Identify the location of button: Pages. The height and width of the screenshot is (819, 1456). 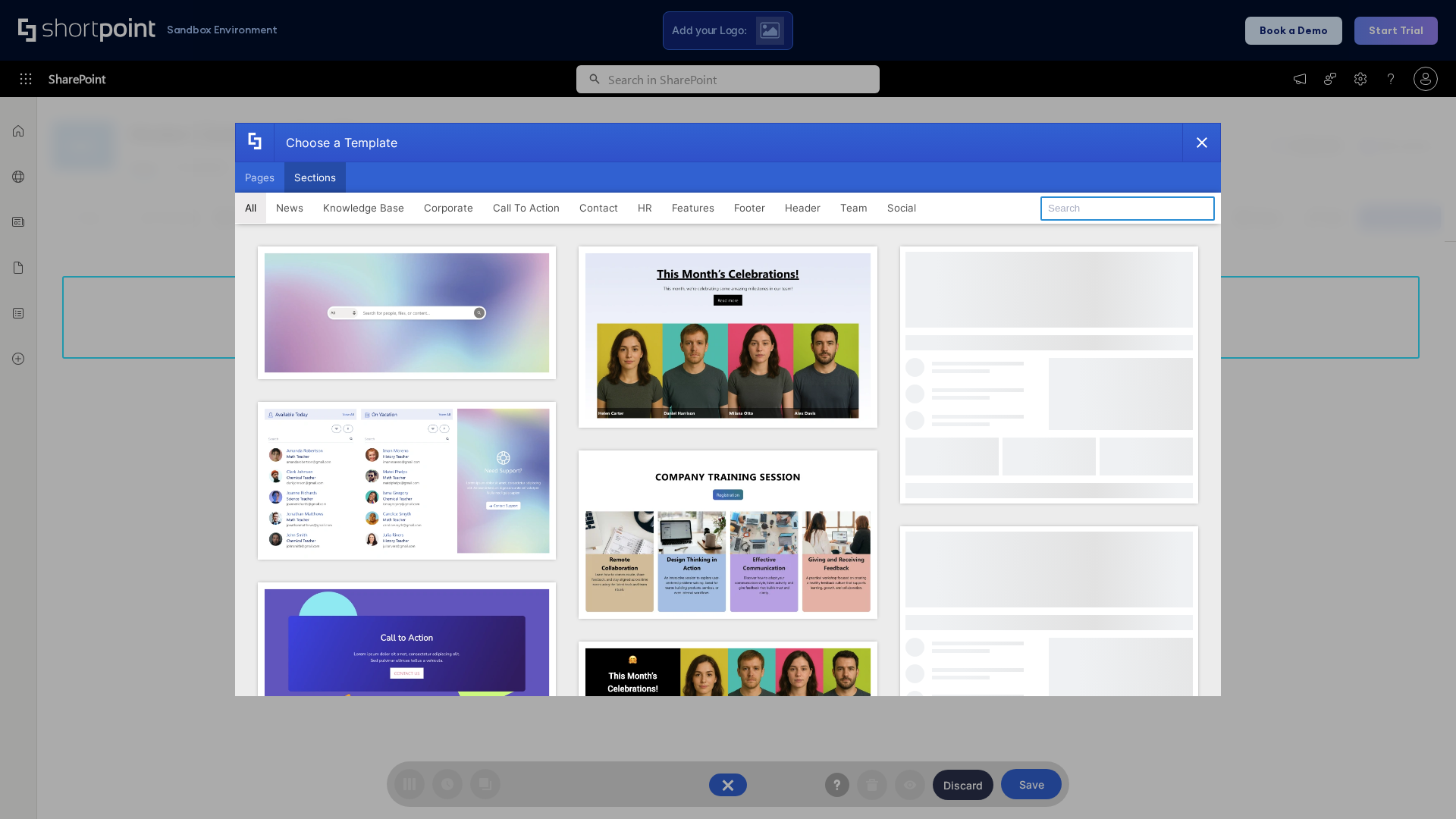
(260, 177).